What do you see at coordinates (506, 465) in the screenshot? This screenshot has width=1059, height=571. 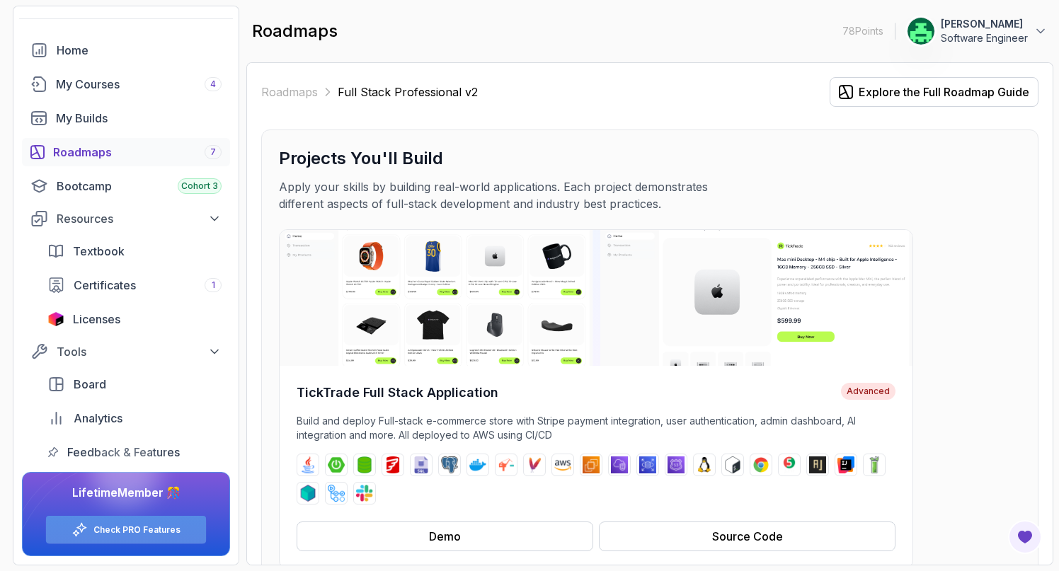 I see `img: jib logo` at bounding box center [506, 465].